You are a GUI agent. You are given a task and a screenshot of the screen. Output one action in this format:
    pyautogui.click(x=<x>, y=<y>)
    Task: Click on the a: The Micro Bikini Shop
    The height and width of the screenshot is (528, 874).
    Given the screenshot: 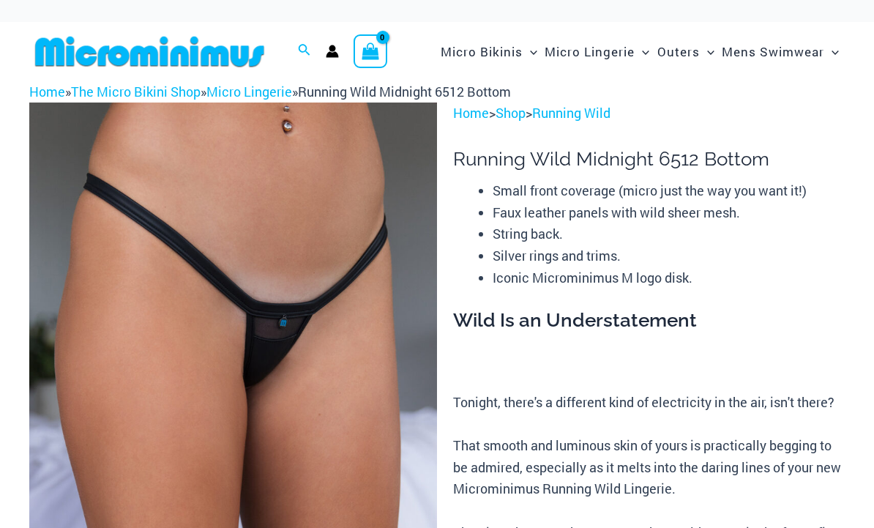 What is the action you would take?
    pyautogui.click(x=135, y=91)
    